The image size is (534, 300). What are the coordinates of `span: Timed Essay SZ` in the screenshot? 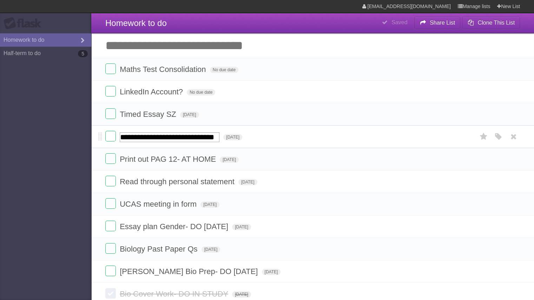 It's located at (149, 114).